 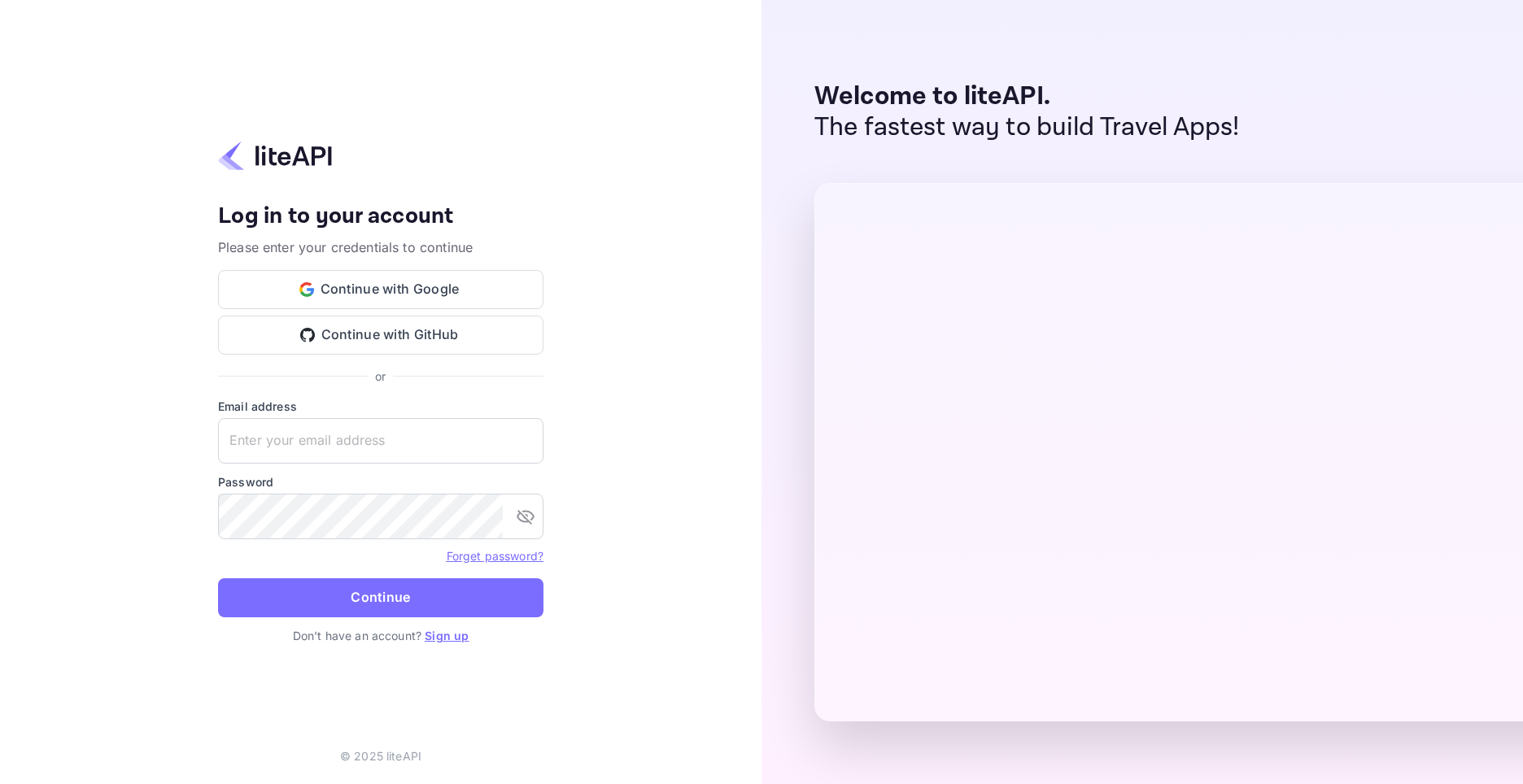 What do you see at coordinates (381, 335) in the screenshot?
I see `button: Continue with GitHub` at bounding box center [381, 335].